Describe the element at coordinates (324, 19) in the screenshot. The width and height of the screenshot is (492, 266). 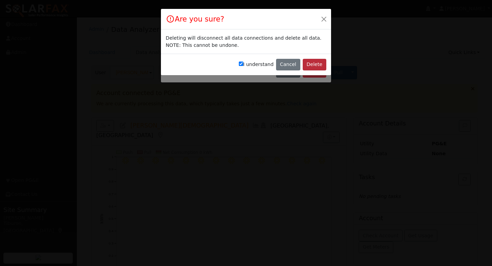
I see `button: Close` at that location.